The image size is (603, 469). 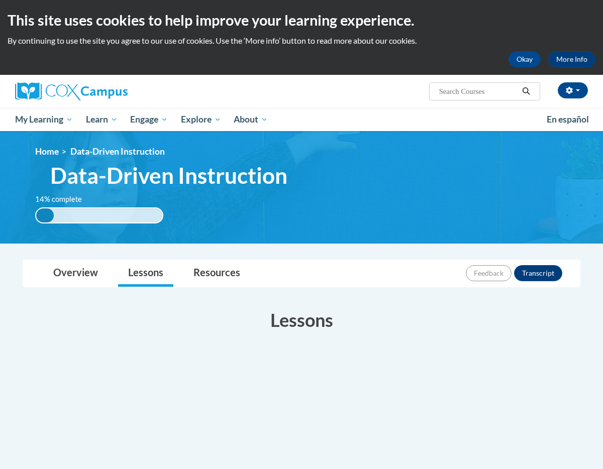 I want to click on input: Search Courses, so click(x=478, y=91).